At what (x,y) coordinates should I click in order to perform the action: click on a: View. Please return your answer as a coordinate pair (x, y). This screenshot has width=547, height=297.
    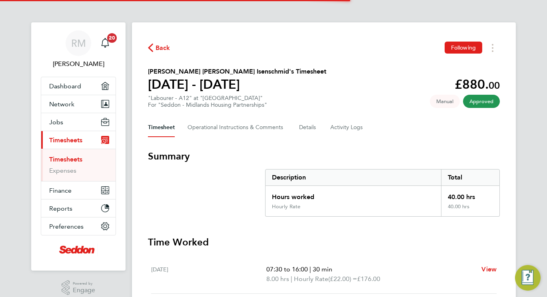
    Looking at the image, I should click on (489, 270).